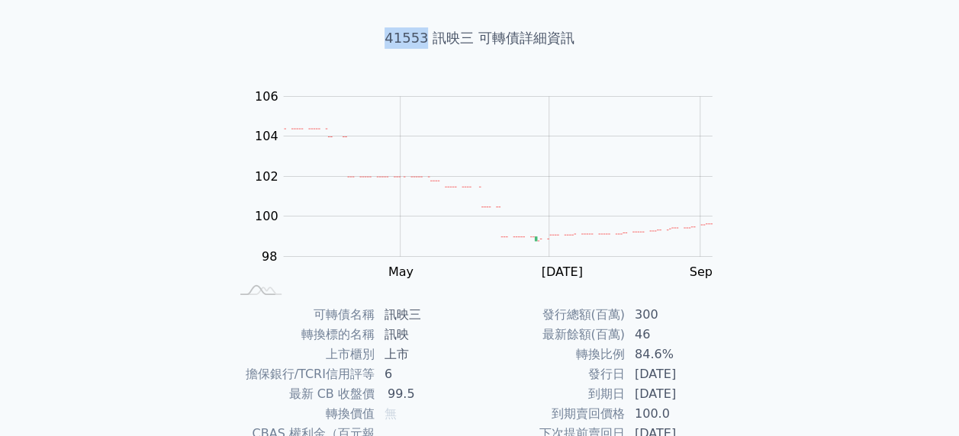  I want to click on td: 擔保銀行/TCRI信用評等, so click(302, 375).